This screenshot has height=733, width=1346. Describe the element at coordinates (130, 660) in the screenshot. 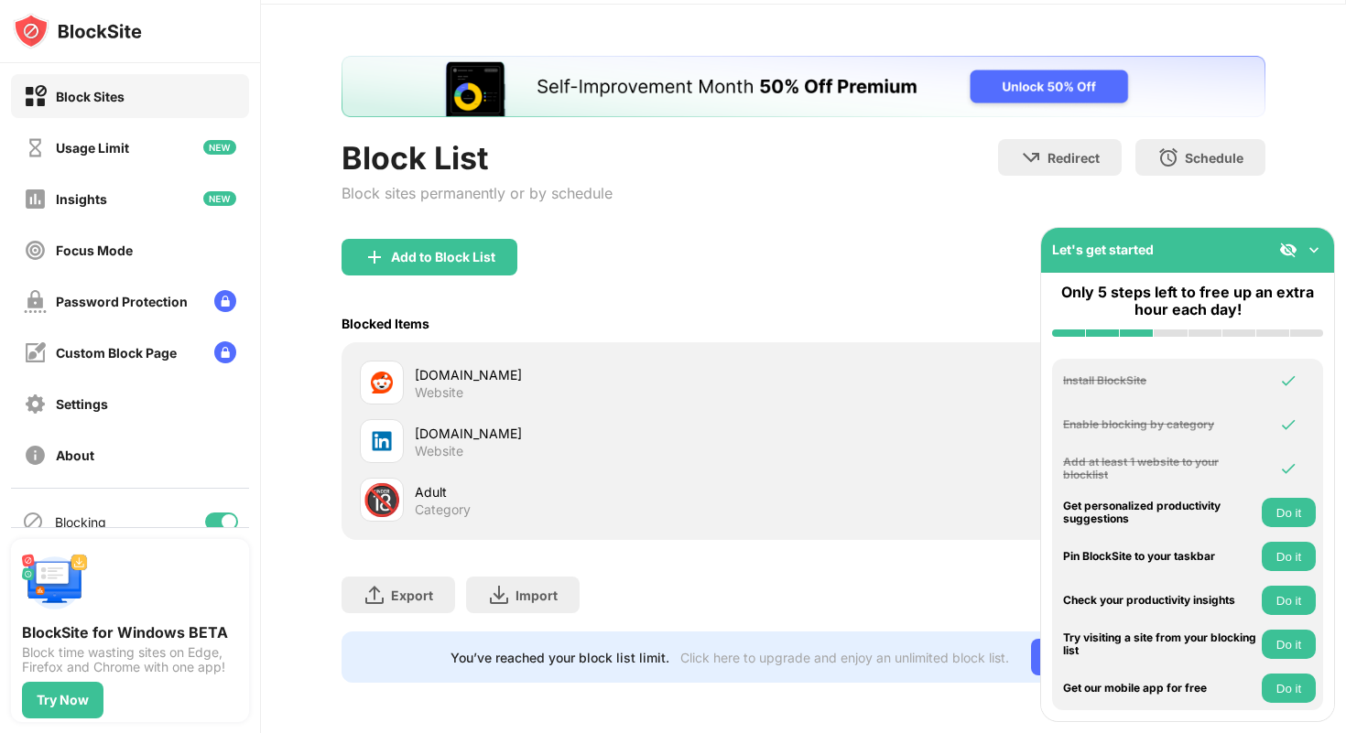

I see `div: Block time wasting sites on Edge, Firefox and Chrome with one app!` at that location.